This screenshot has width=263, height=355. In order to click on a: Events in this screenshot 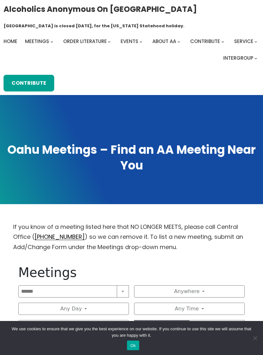, I will do `click(129, 41)`.